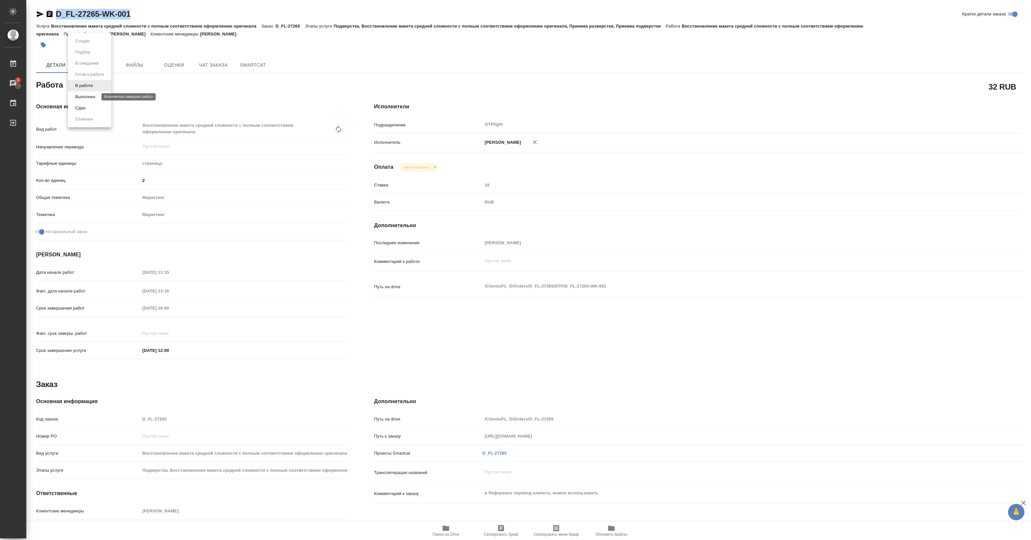 This screenshot has width=1031, height=540. What do you see at coordinates (83, 52) in the screenshot?
I see `button: Подбор` at bounding box center [83, 52].